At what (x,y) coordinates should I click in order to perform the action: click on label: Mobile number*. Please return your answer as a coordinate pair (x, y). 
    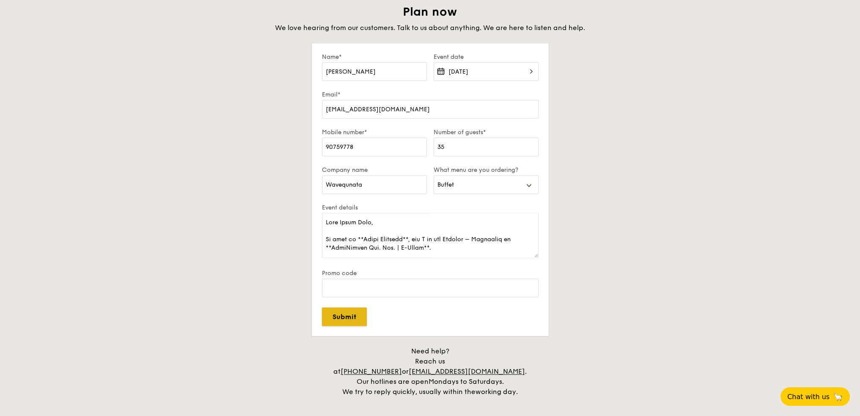
    Looking at the image, I should click on (375, 132).